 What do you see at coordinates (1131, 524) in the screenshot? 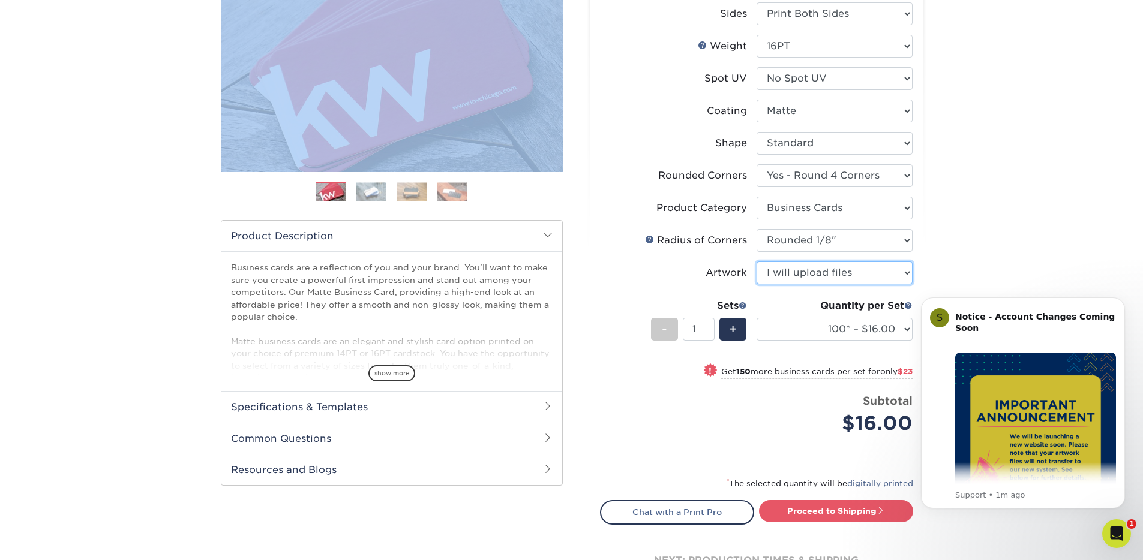
I see `span: 1` at bounding box center [1131, 524].